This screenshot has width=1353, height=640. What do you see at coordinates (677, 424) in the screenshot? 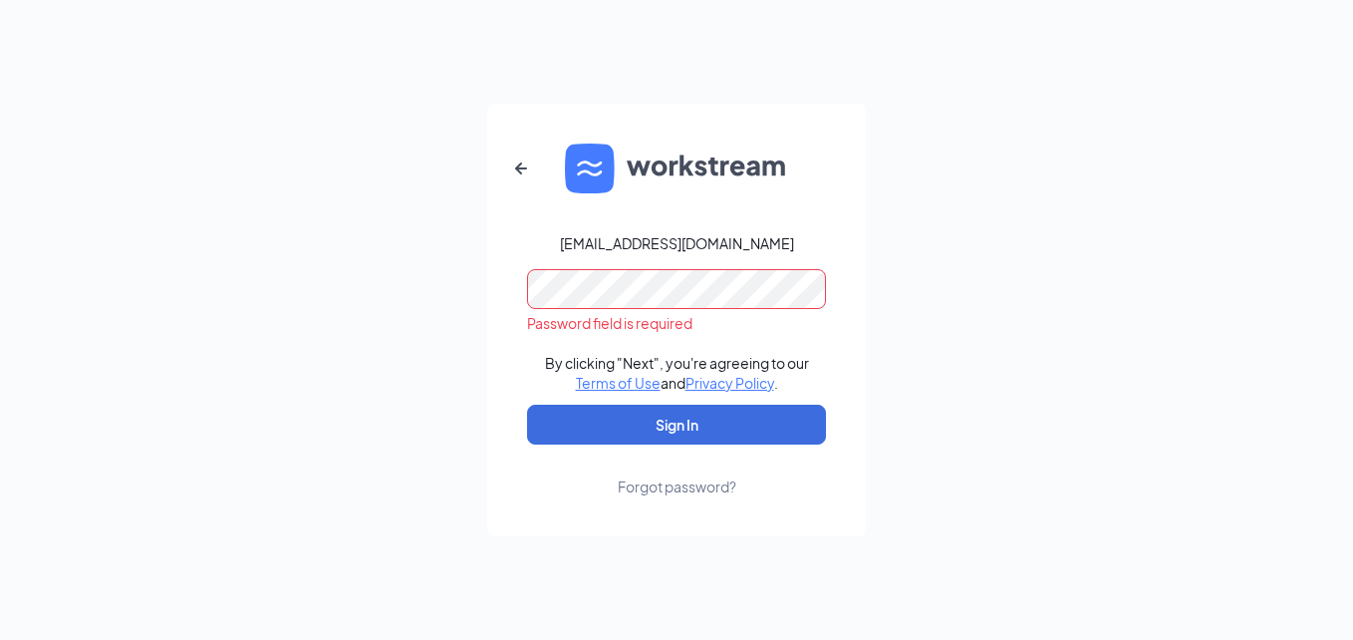
I see `button: Sign In` at bounding box center [677, 424].